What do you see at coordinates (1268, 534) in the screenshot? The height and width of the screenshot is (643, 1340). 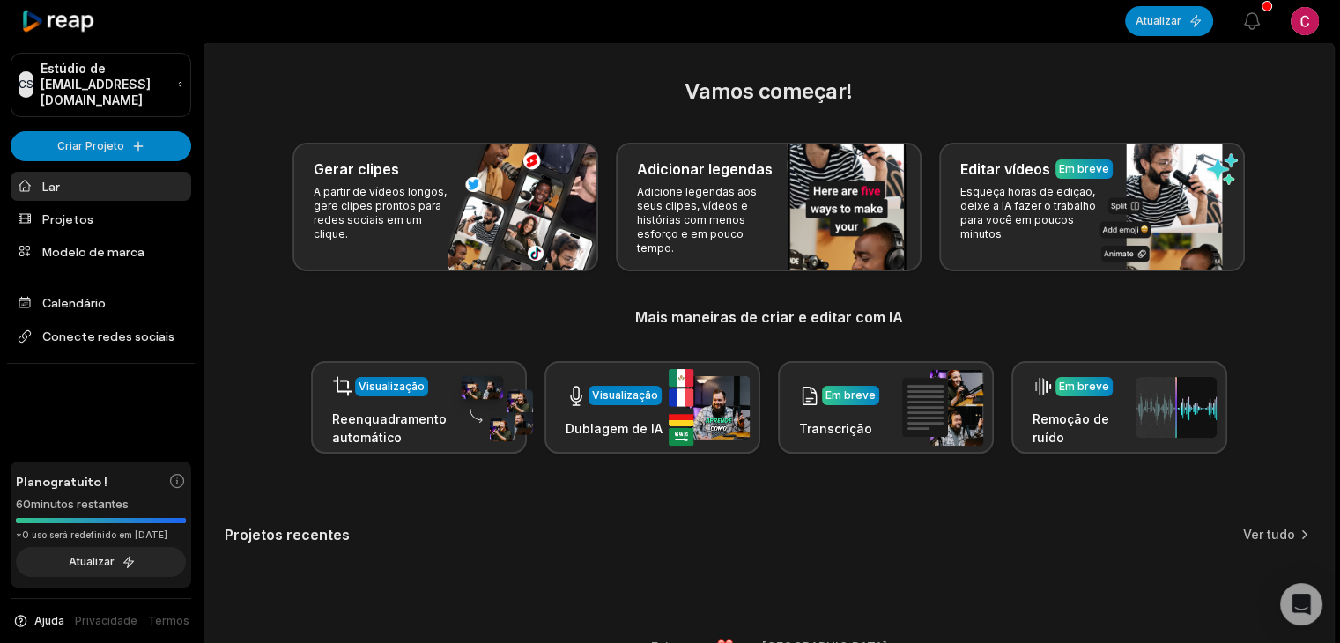 I see `font: Ver tudo` at bounding box center [1268, 534].